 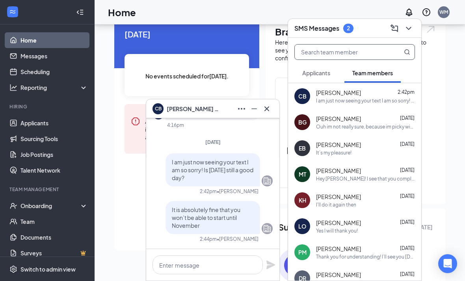 What do you see at coordinates (302, 122) in the screenshot?
I see `div: BG` at bounding box center [302, 122].